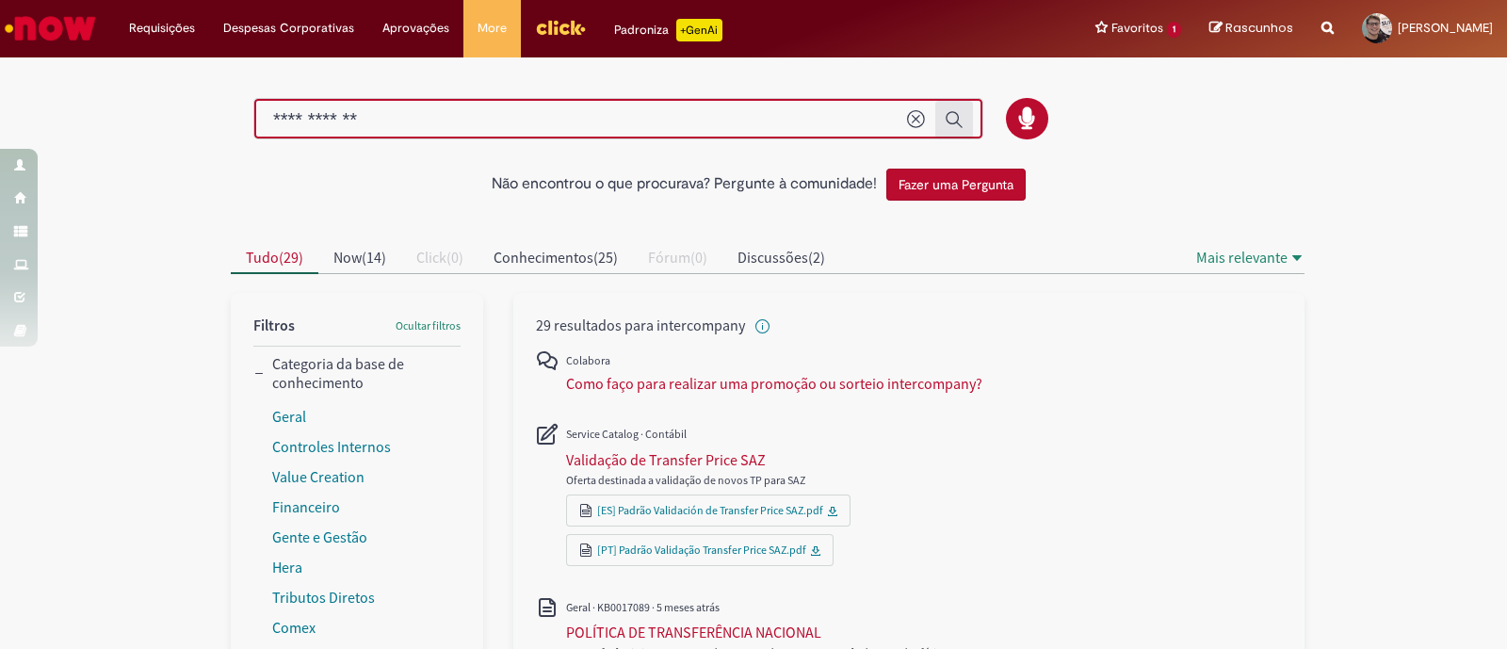  I want to click on p: +GenAi, so click(699, 30).